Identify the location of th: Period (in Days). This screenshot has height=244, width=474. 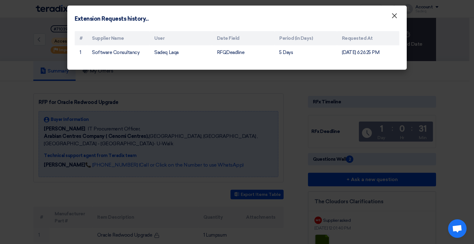
(306, 38).